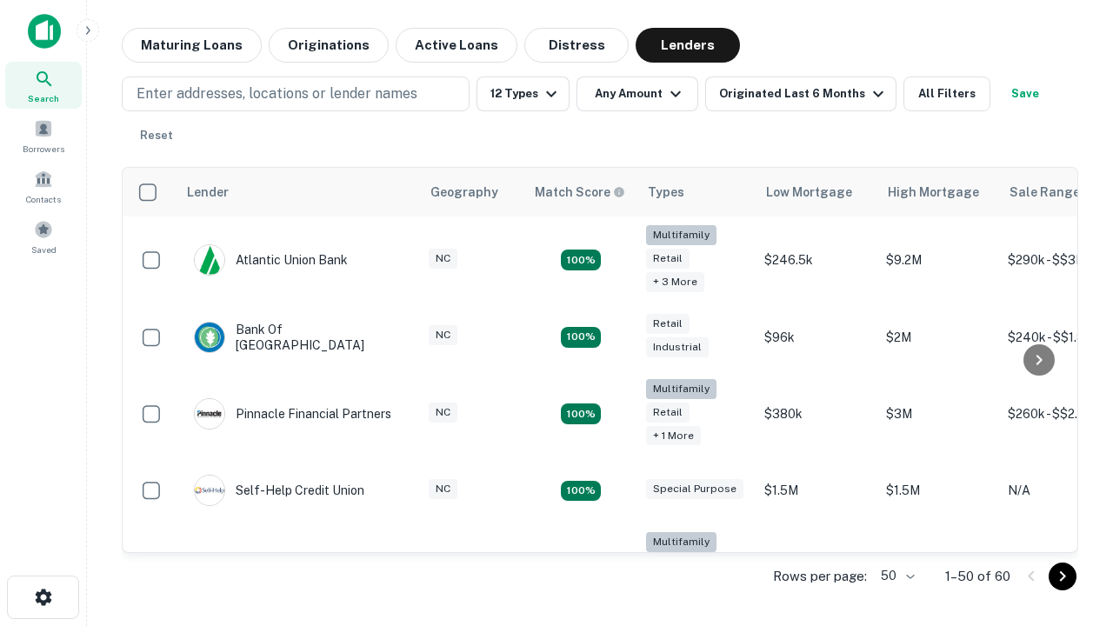  I want to click on button: Active Loans, so click(456, 45).